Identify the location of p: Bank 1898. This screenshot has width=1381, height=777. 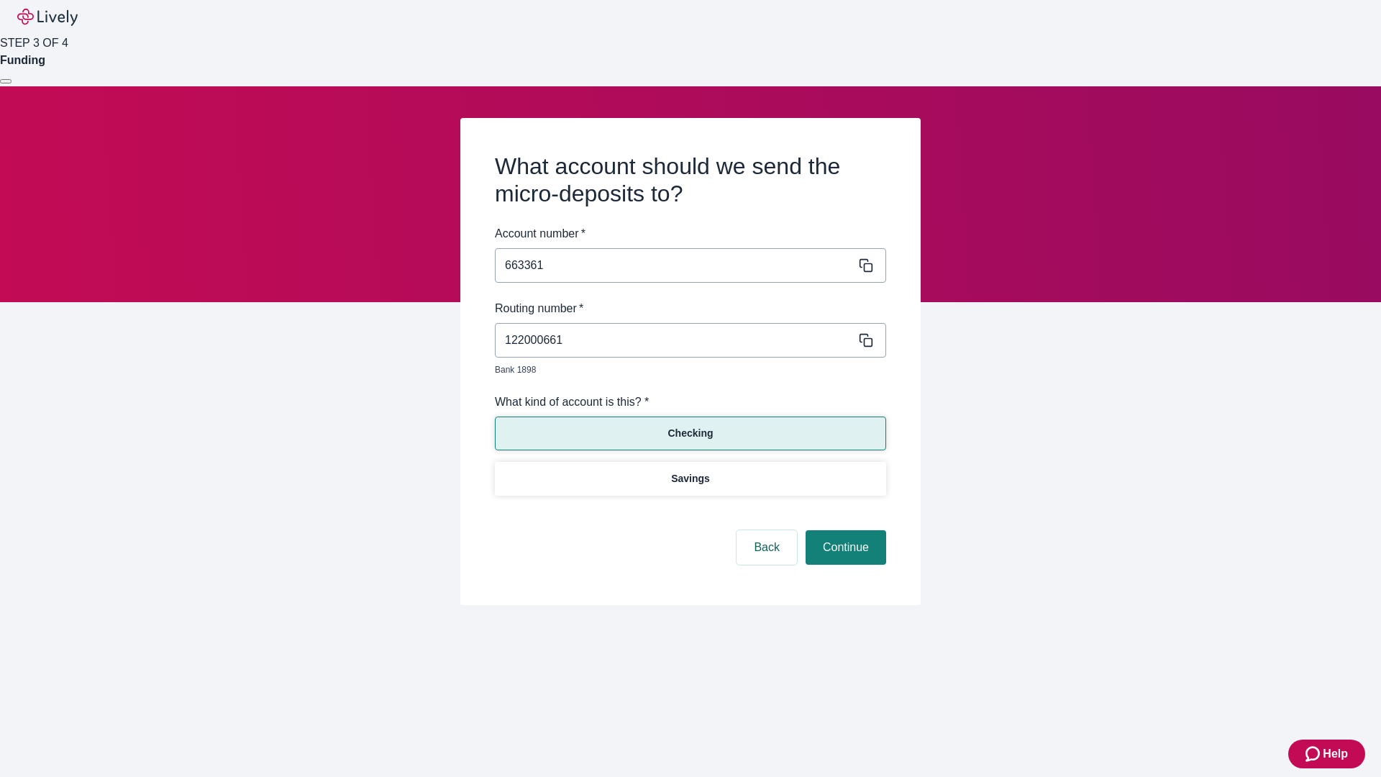
(686, 370).